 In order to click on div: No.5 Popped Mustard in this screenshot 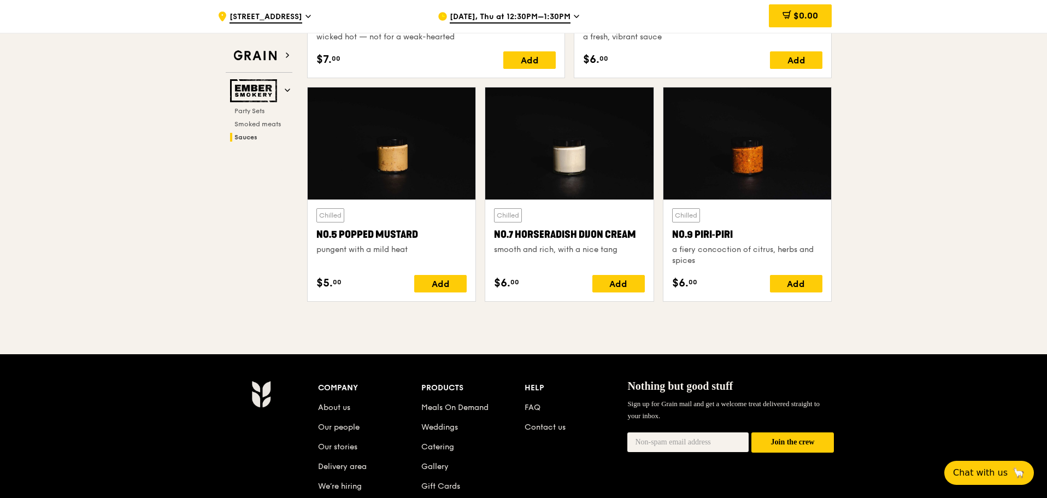, I will do `click(391, 234)`.